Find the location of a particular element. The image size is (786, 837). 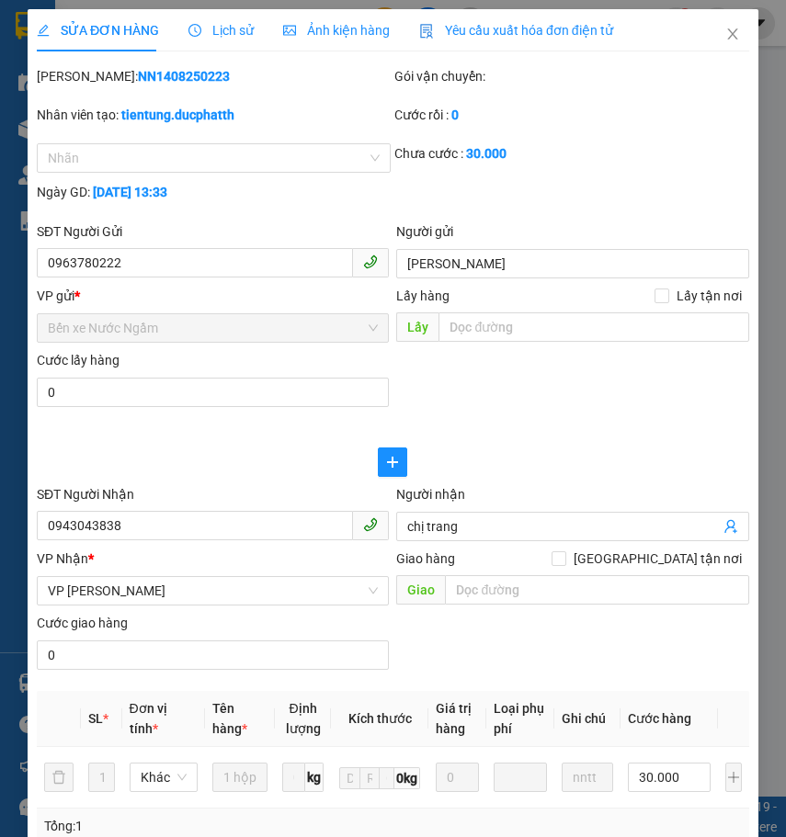

span: Bến xe Nước Ngầm is located at coordinates (213, 328).